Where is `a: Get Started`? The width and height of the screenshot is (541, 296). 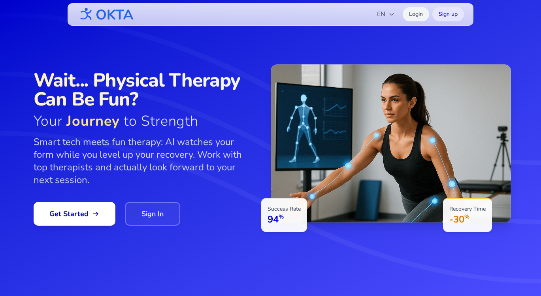
a: Get Started is located at coordinates (74, 214).